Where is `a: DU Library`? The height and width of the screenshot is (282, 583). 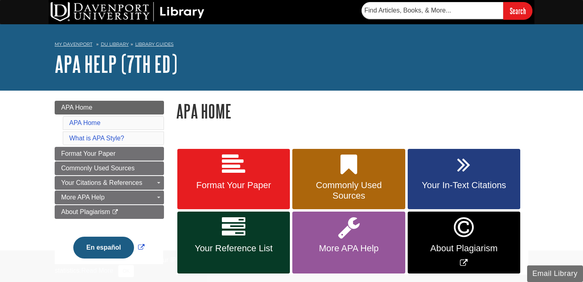
a: DU Library is located at coordinates (115, 44).